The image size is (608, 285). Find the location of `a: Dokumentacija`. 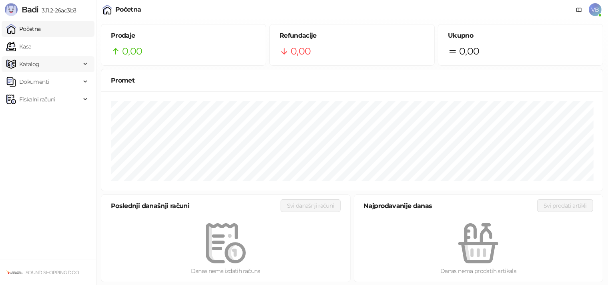

a: Dokumentacija is located at coordinates (579, 10).